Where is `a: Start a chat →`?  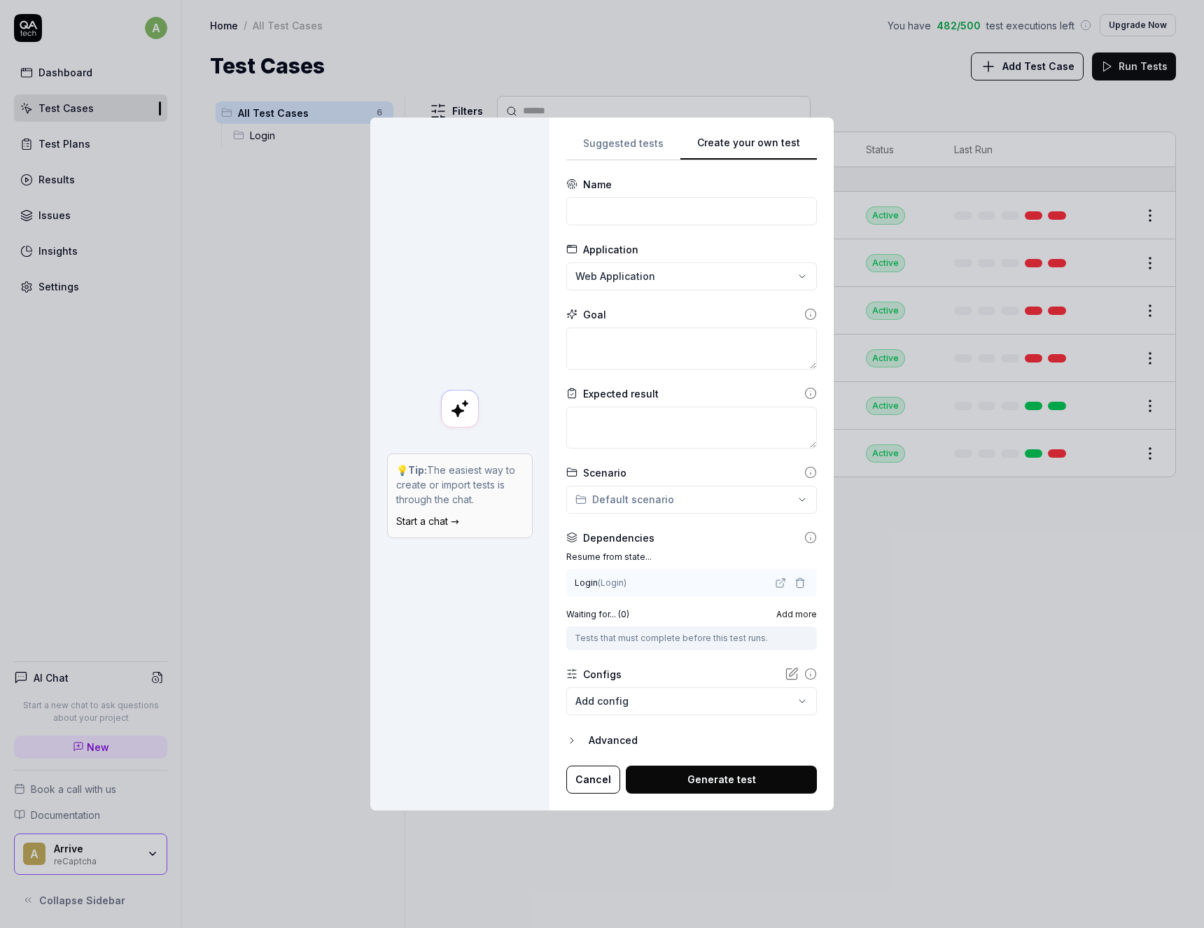
a: Start a chat → is located at coordinates (428, 521).